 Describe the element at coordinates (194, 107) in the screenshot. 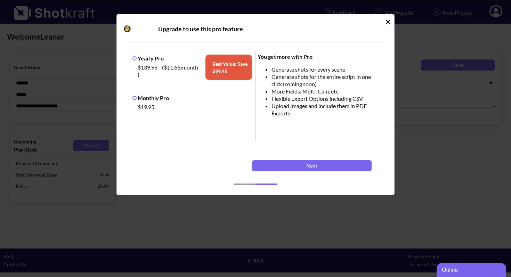

I see `div: $19.95` at that location.